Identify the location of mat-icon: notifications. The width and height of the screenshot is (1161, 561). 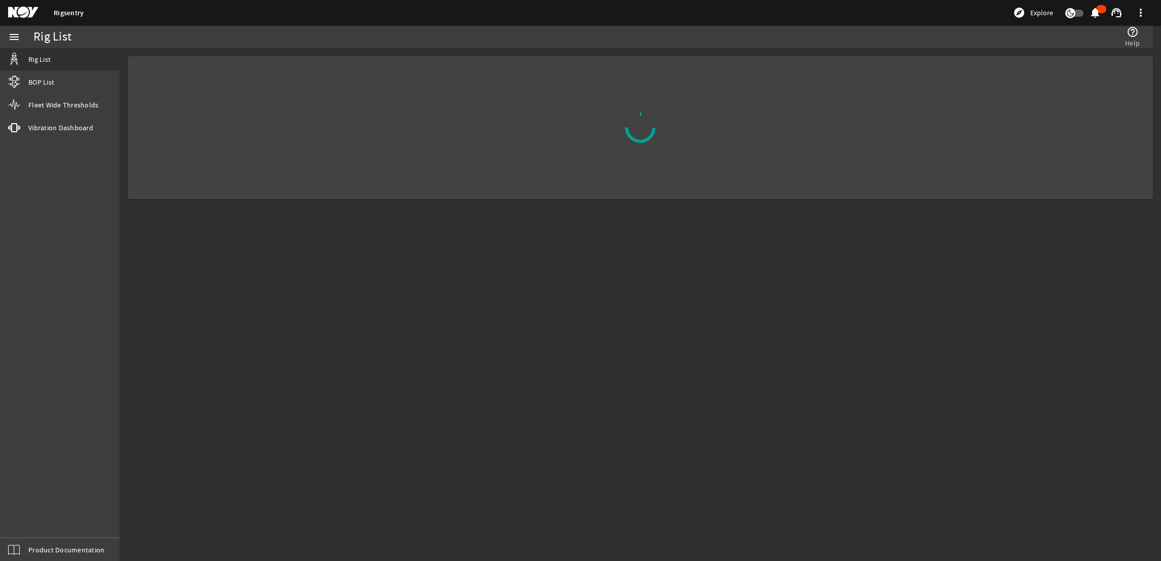
(1095, 13).